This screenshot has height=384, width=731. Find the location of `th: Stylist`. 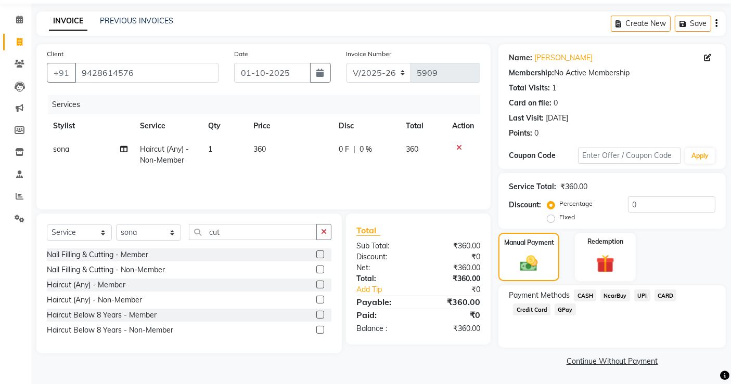

th: Stylist is located at coordinates (90, 126).